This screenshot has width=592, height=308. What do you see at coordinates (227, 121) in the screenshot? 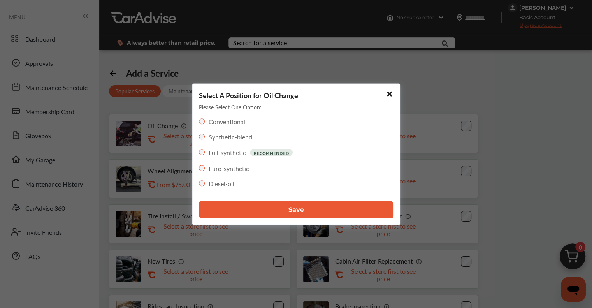
I see `label: Conventional` at bounding box center [227, 121].